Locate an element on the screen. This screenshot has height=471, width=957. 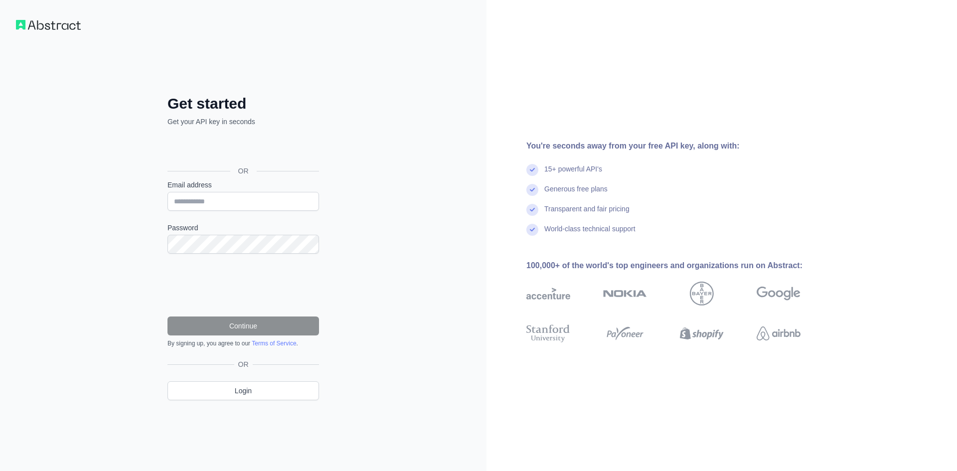
img: Workflow is located at coordinates (48, 25).